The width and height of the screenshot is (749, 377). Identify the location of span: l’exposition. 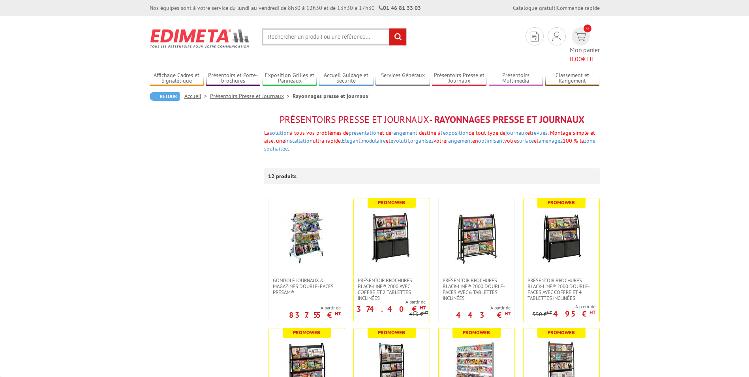
(455, 133).